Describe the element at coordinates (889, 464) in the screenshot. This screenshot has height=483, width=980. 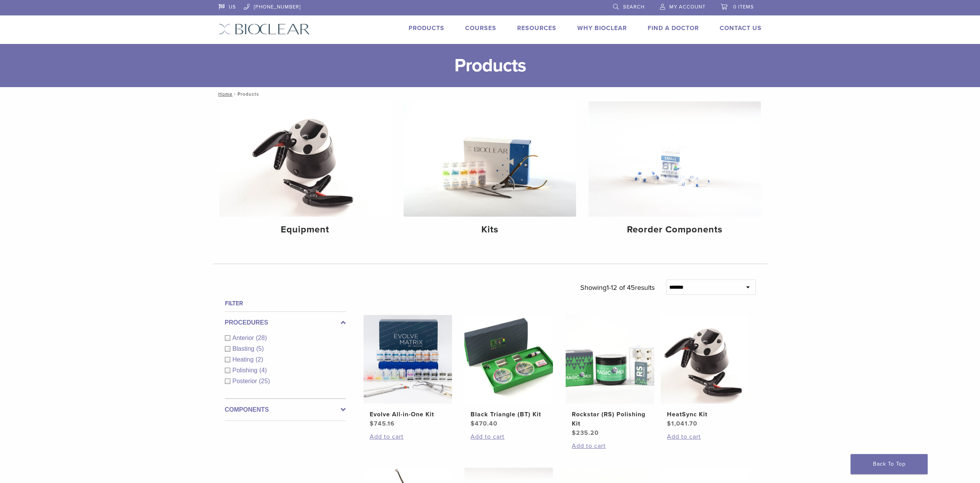
I see `a: Back To Top` at that location.